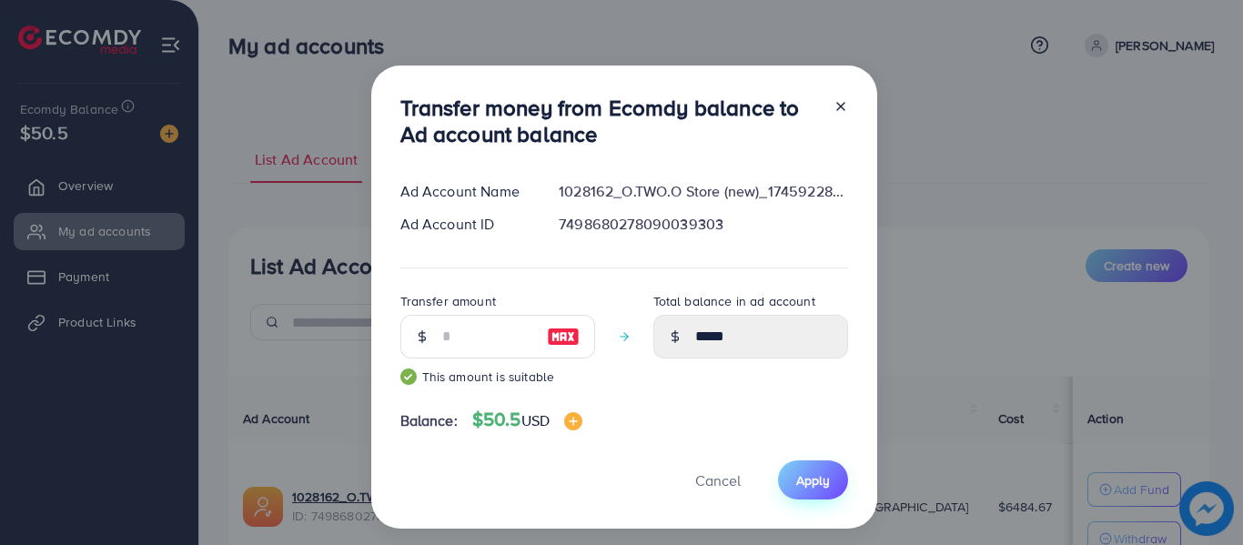  I want to click on h3: Transfer money from Ecomdy balance to Ad account balance, so click(610, 121).